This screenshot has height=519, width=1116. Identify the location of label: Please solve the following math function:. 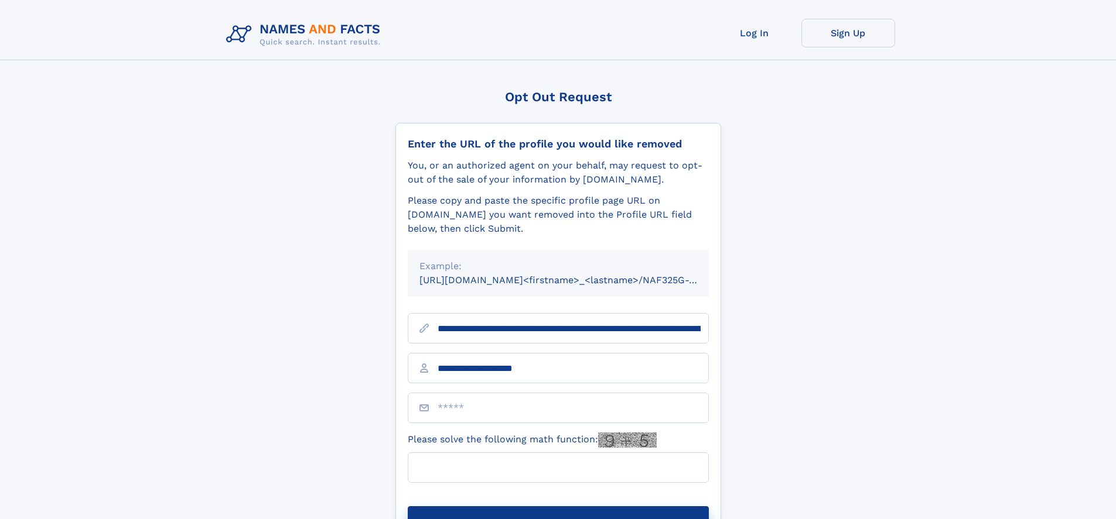
(532, 440).